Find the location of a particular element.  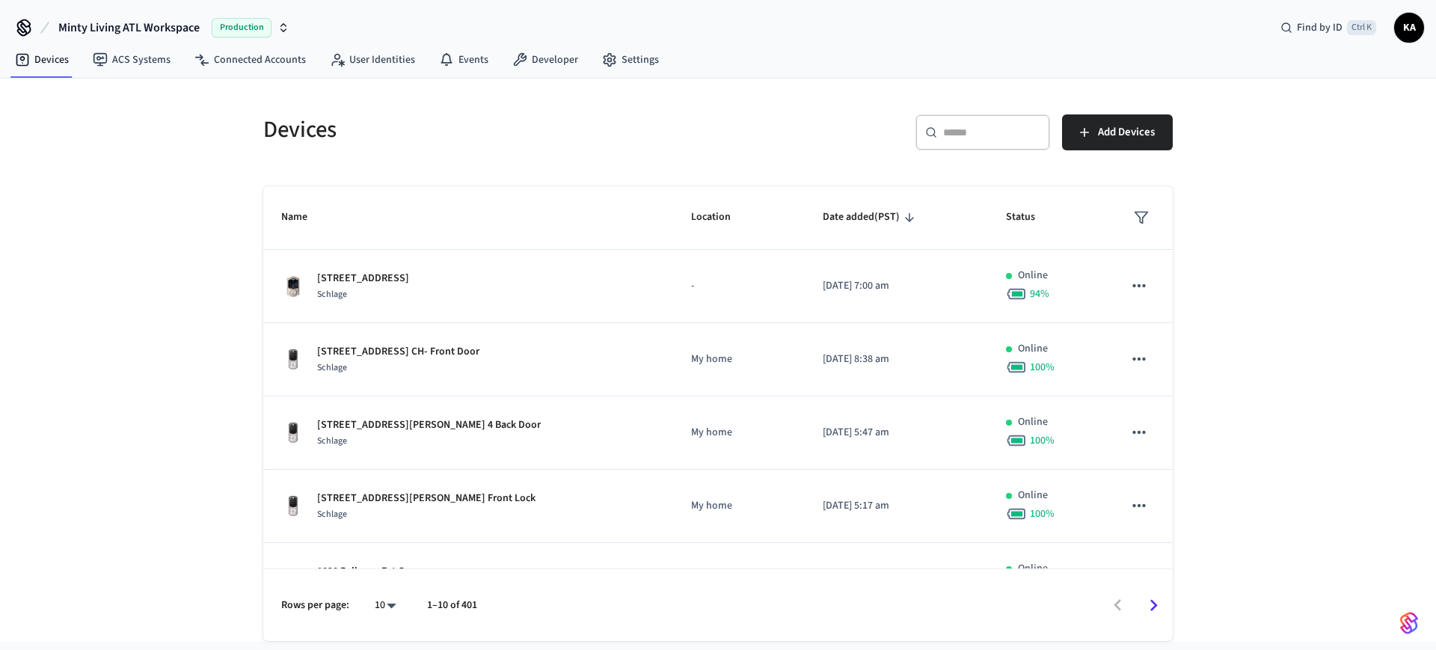

div: 10 is located at coordinates (385, 605).